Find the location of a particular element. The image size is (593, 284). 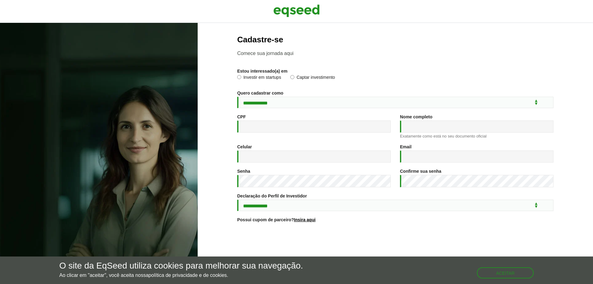

label: Nome completo is located at coordinates (416, 117).